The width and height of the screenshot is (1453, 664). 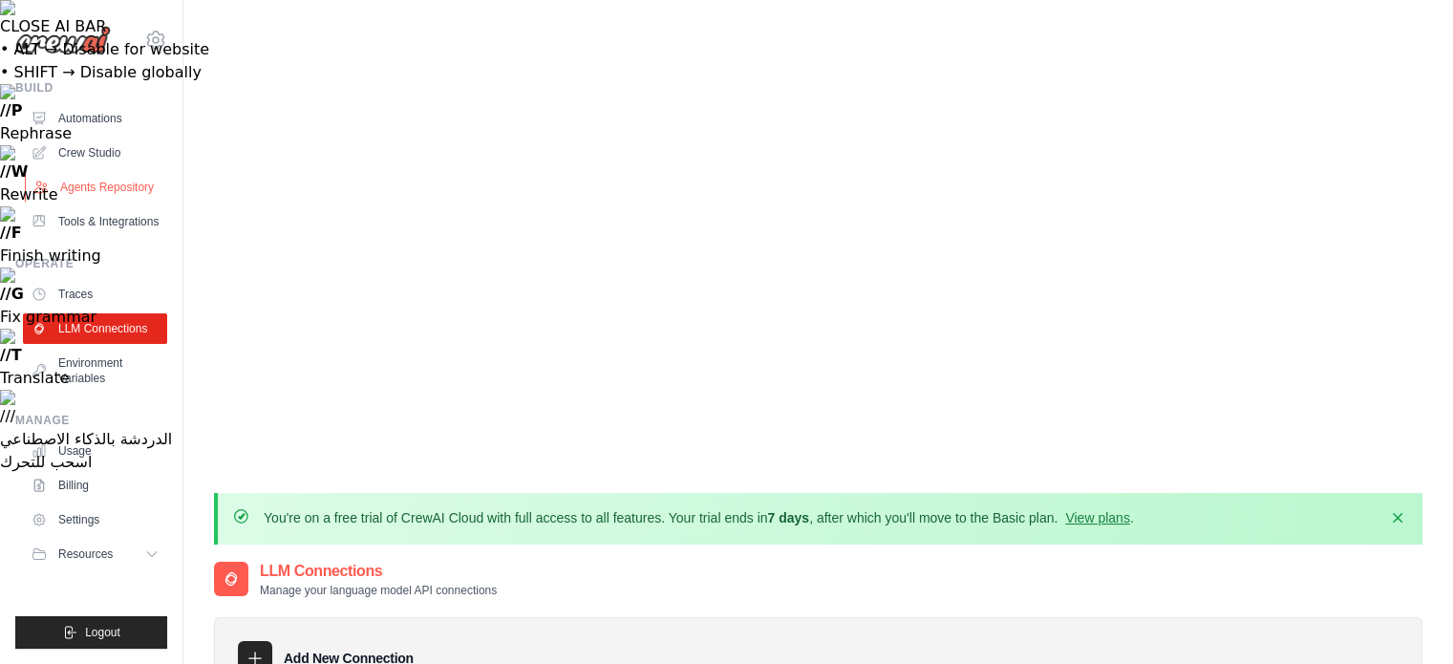 What do you see at coordinates (378, 590) in the screenshot?
I see `p: Manage your language model API connections` at bounding box center [378, 590].